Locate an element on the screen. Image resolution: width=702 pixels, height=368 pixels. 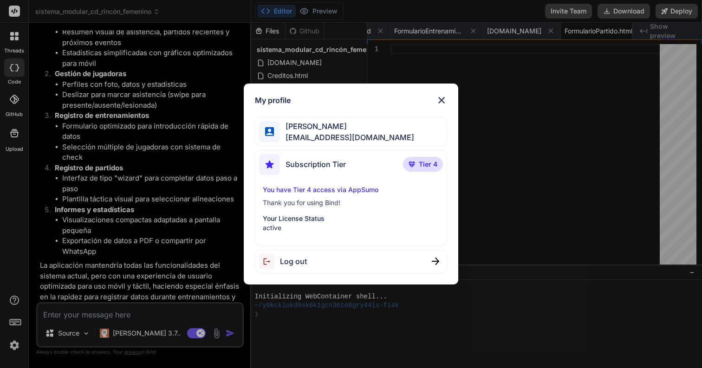
img: subscription is located at coordinates (269, 164).